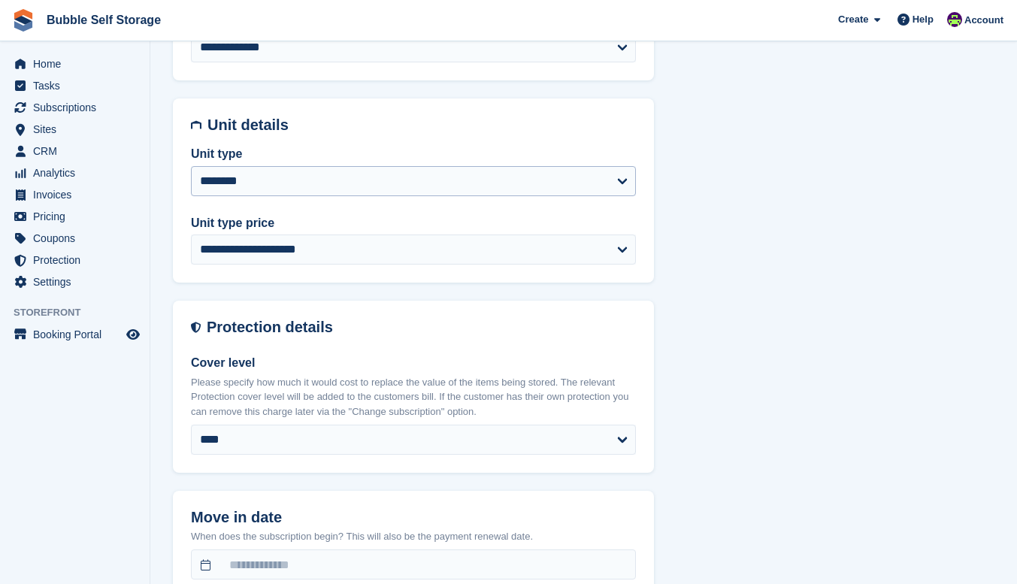  Describe the element at coordinates (414, 397) in the screenshot. I see `p: Please specify how much it would cost to replace the value of the items being stored. The relevan...` at that location.